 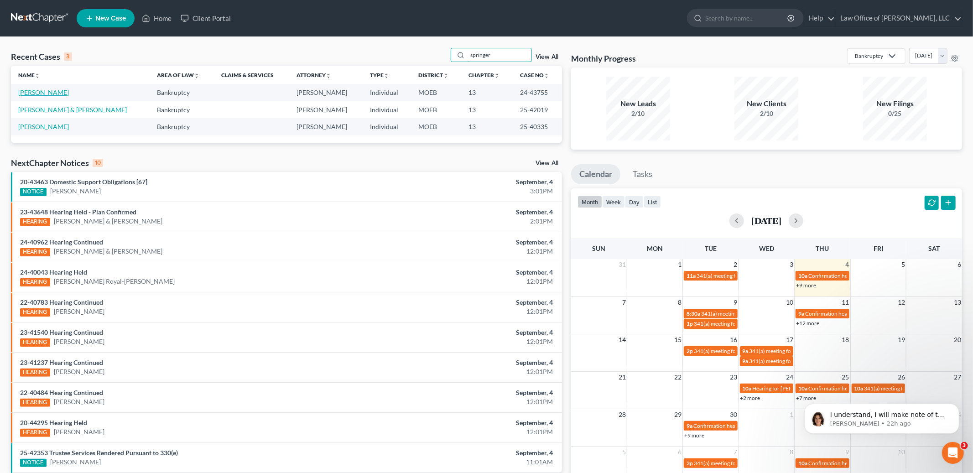 What do you see at coordinates (622, 265) in the screenshot?
I see `span: 31` at bounding box center [622, 265].